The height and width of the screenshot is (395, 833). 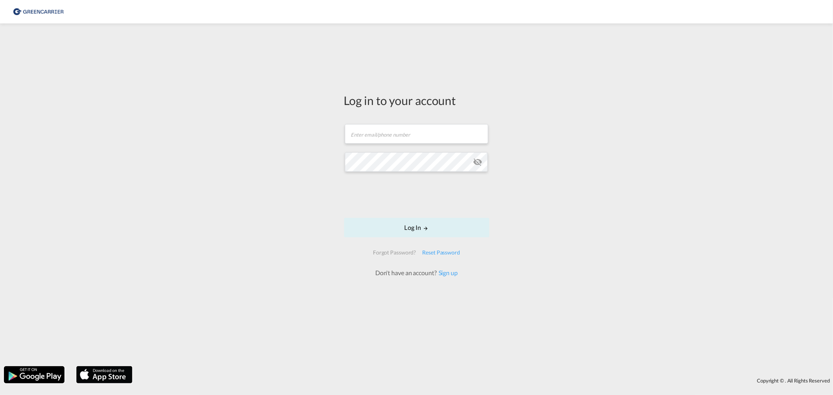 What do you see at coordinates (416, 273) in the screenshot?
I see `div: Don't have an account?` at bounding box center [416, 273].